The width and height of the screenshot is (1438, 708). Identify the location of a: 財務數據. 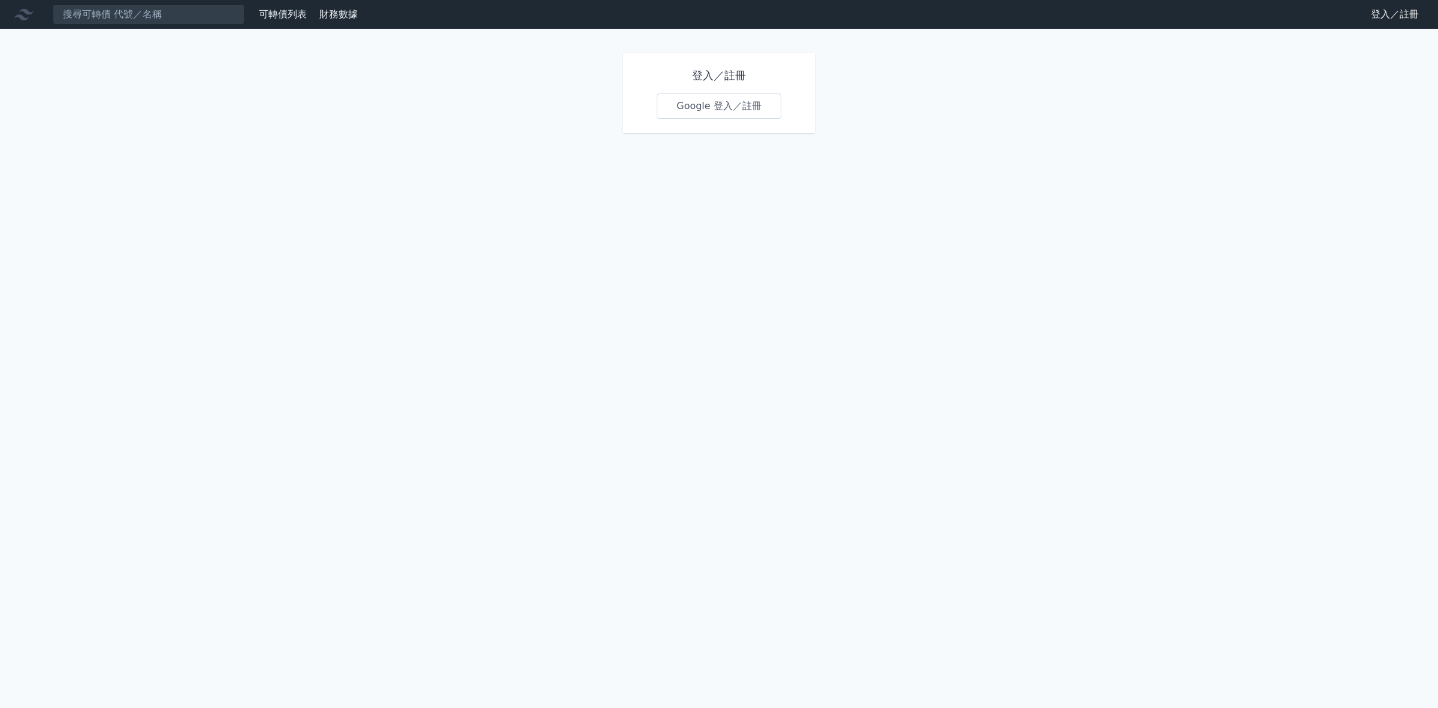
(339, 14).